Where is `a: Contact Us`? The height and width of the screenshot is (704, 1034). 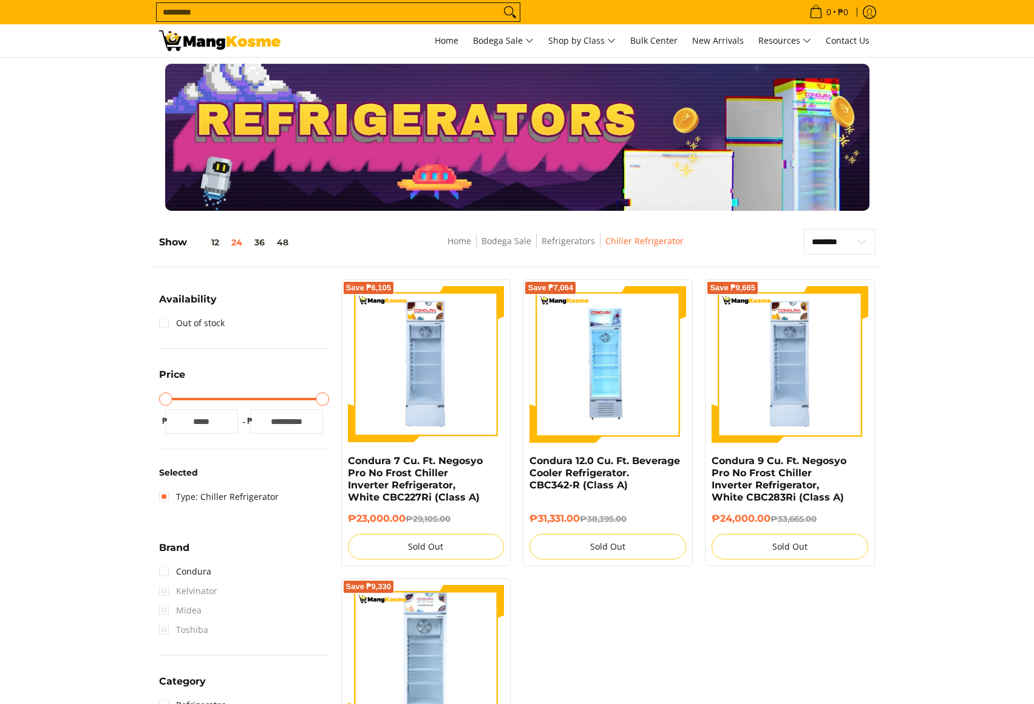
a: Contact Us is located at coordinates (848, 41).